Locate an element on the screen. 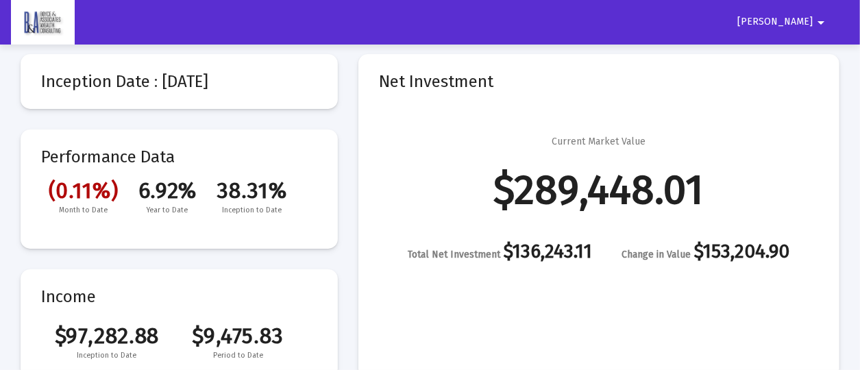  span: 38.31% is located at coordinates (252, 191).